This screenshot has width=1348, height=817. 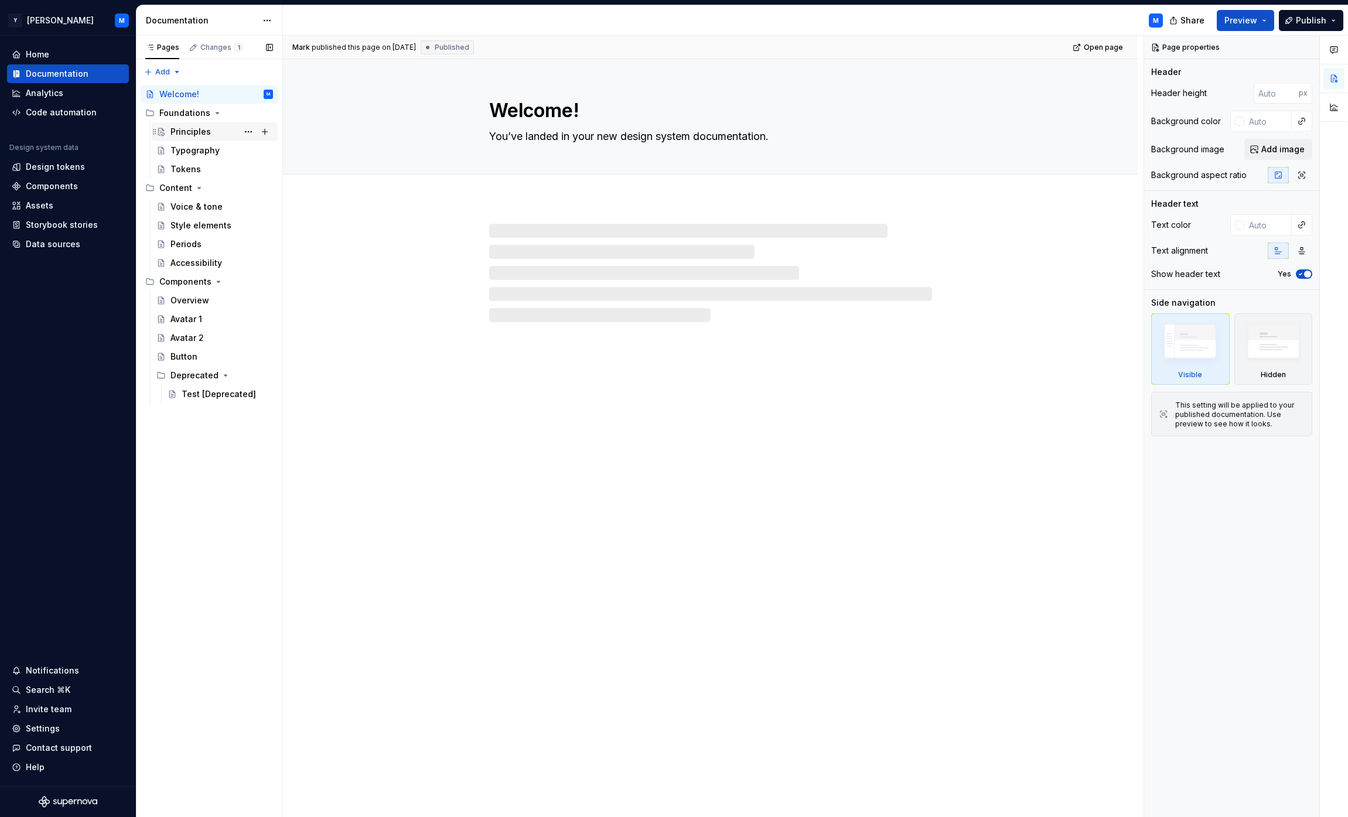 I want to click on span: Mark, so click(x=301, y=47).